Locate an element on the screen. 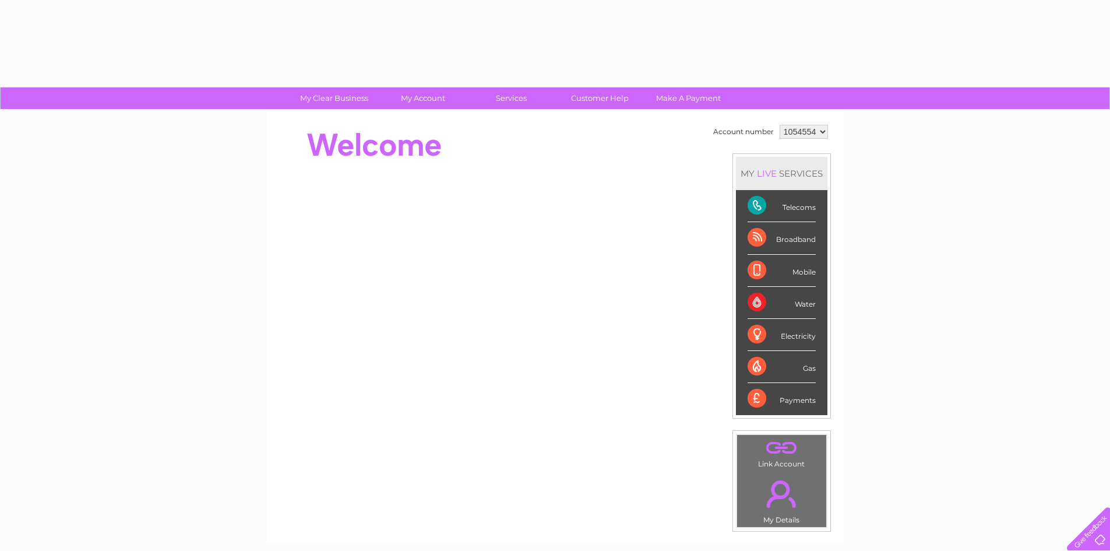 The image size is (1110, 551). div: Broadband is located at coordinates (782, 238).